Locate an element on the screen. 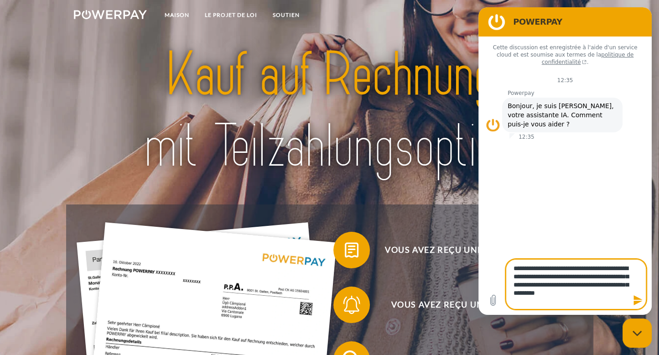  img: logo-powerpay-white.svg is located at coordinates (110, 15).